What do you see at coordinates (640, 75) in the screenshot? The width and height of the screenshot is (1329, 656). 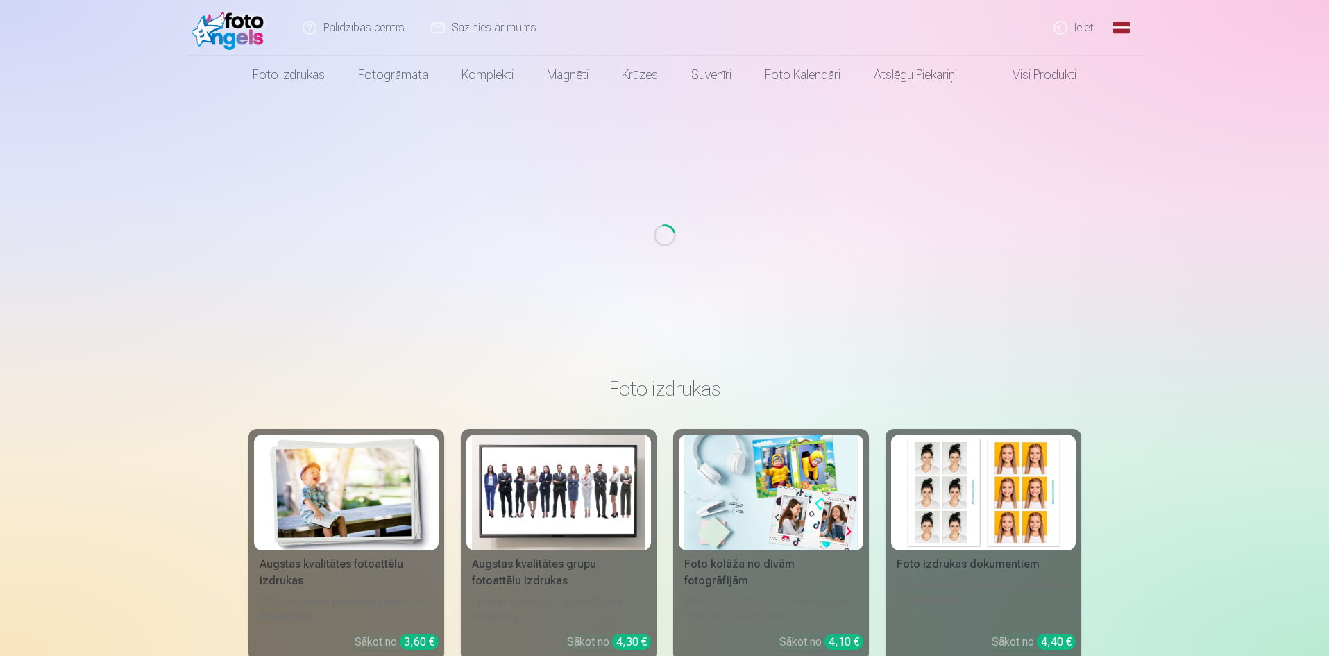 I see `a: Krūzes` at bounding box center [640, 75].